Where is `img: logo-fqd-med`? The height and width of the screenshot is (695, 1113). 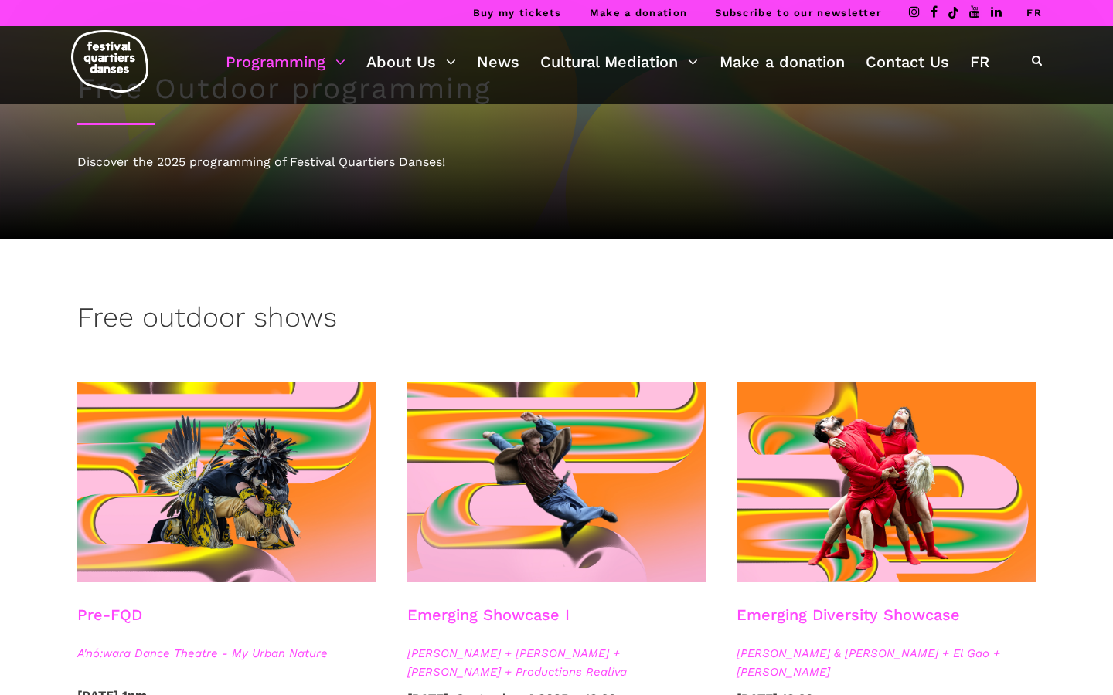 img: logo-fqd-med is located at coordinates (110, 61).